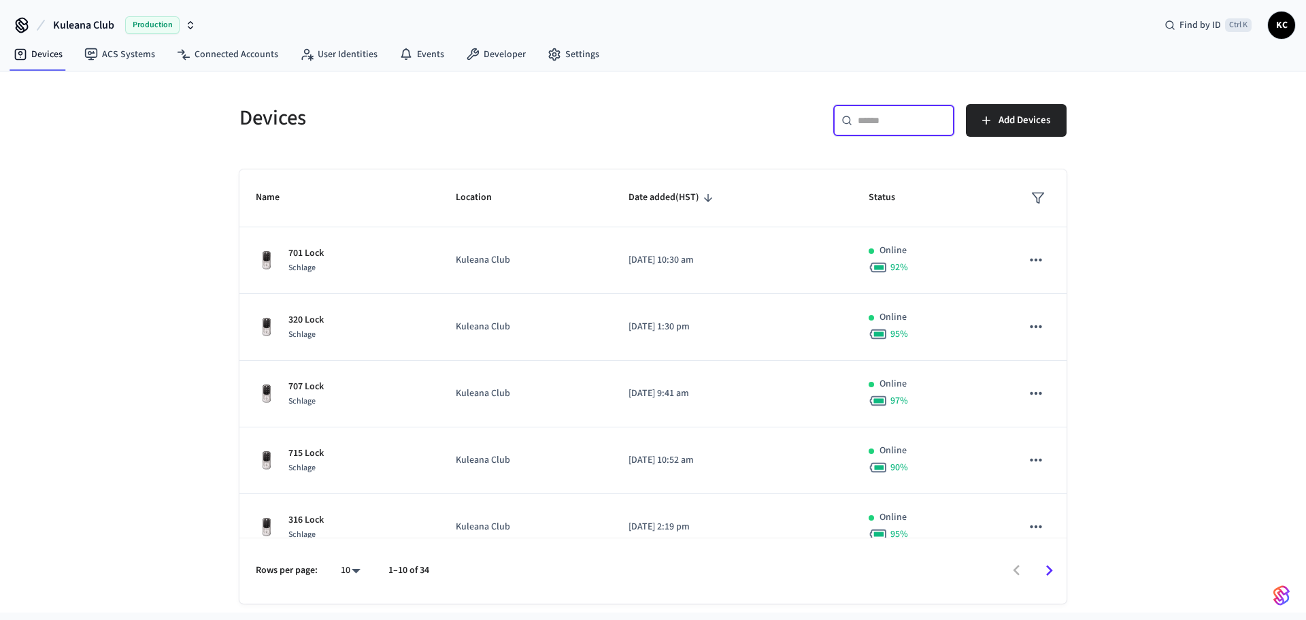 Image resolution: width=1306 pixels, height=620 pixels. I want to click on button: KC, so click(1282, 25).